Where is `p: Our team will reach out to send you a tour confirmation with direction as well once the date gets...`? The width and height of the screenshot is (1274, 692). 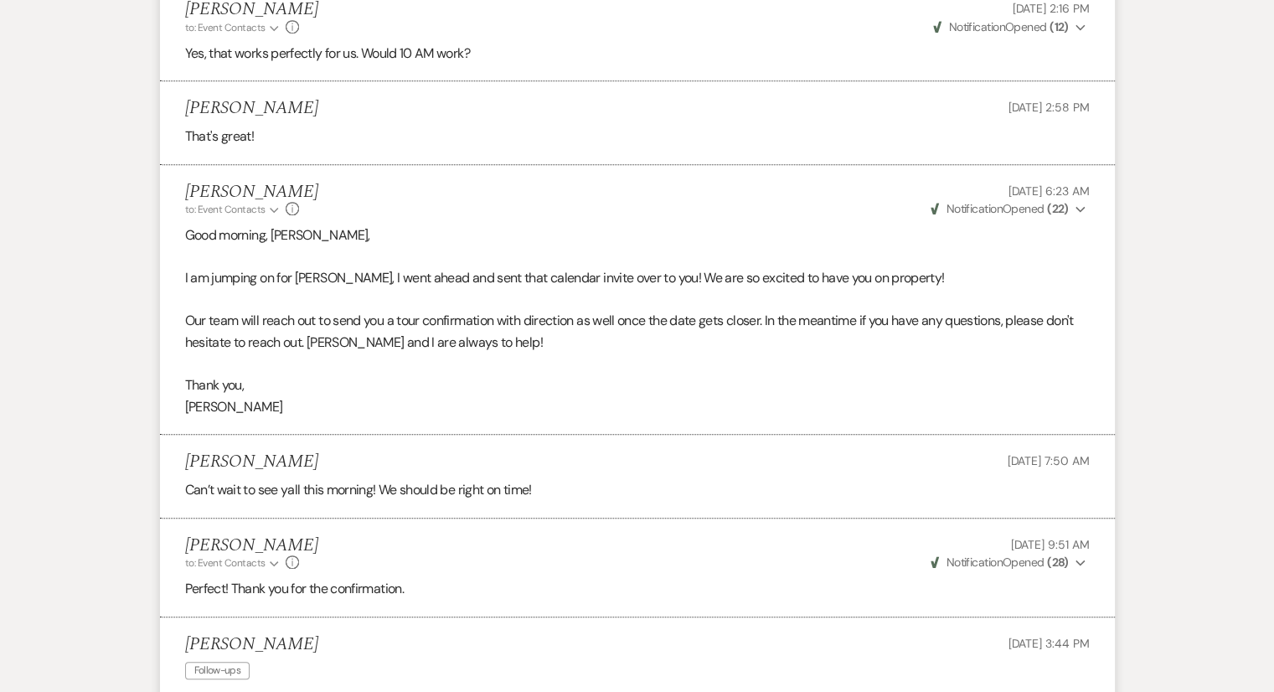
p: Our team will reach out to send you a tour confirmation with direction as well once the date gets... is located at coordinates (638, 331).